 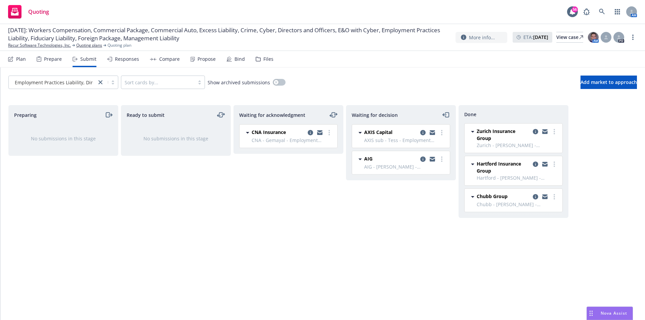 What do you see at coordinates (368, 159) in the screenshot?
I see `span: AIG` at bounding box center [368, 159].